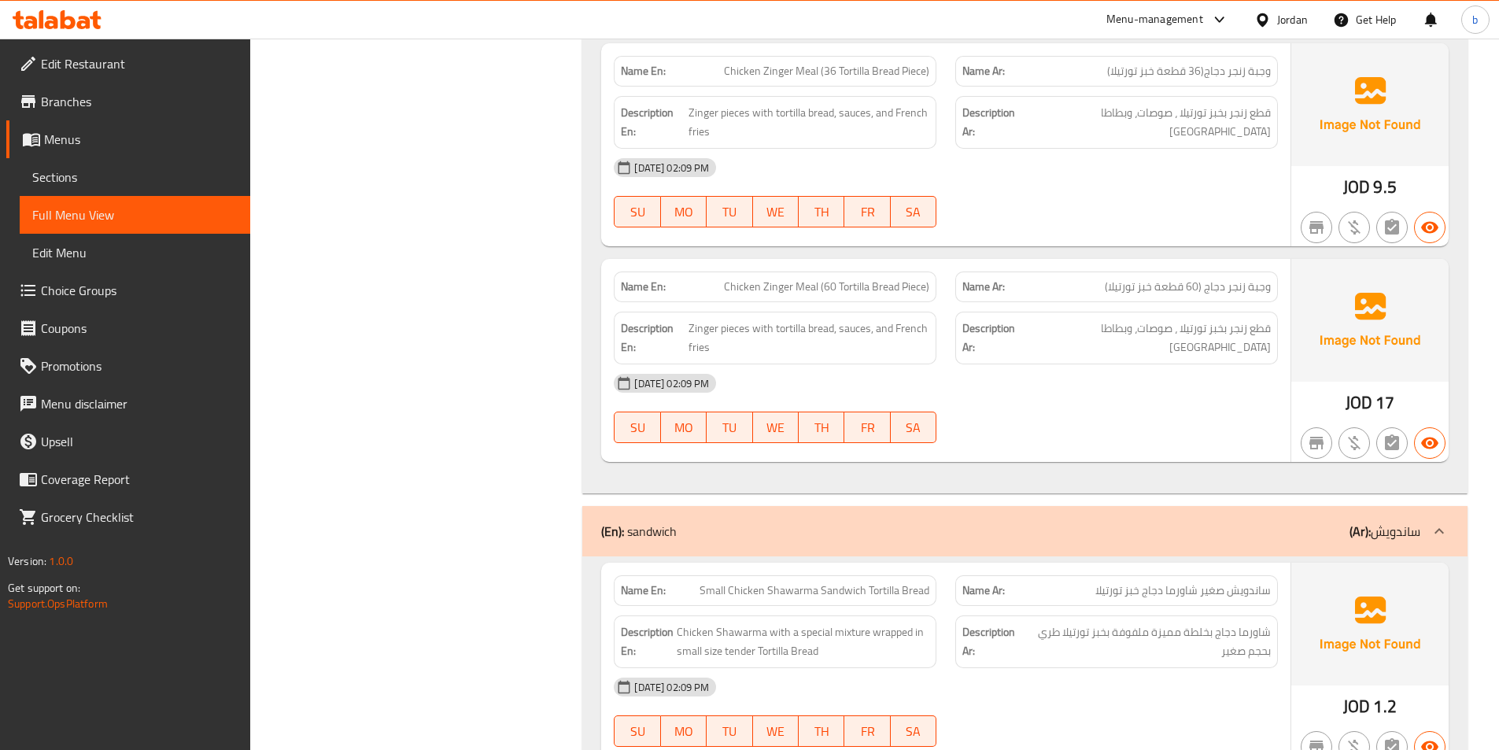  Describe the element at coordinates (135, 215) in the screenshot. I see `span: Full Menu View` at that location.